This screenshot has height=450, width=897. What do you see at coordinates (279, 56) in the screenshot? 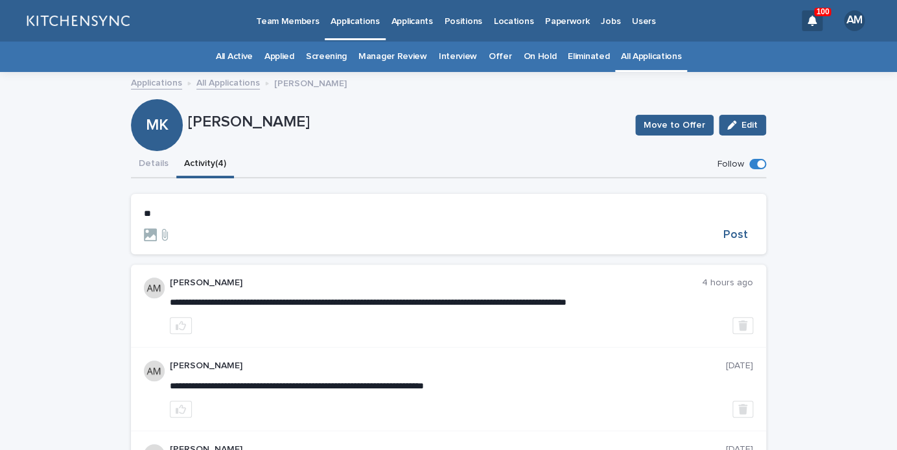
I see `a: Applied` at bounding box center [279, 56].